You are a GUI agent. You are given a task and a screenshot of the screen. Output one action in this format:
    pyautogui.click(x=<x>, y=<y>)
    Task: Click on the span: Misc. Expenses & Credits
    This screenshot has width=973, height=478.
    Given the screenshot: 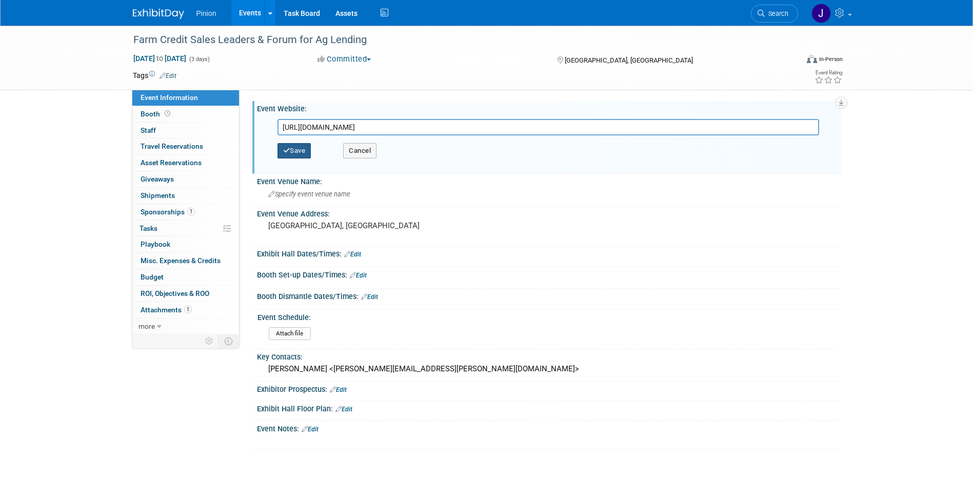 What is the action you would take?
    pyautogui.click(x=180, y=260)
    